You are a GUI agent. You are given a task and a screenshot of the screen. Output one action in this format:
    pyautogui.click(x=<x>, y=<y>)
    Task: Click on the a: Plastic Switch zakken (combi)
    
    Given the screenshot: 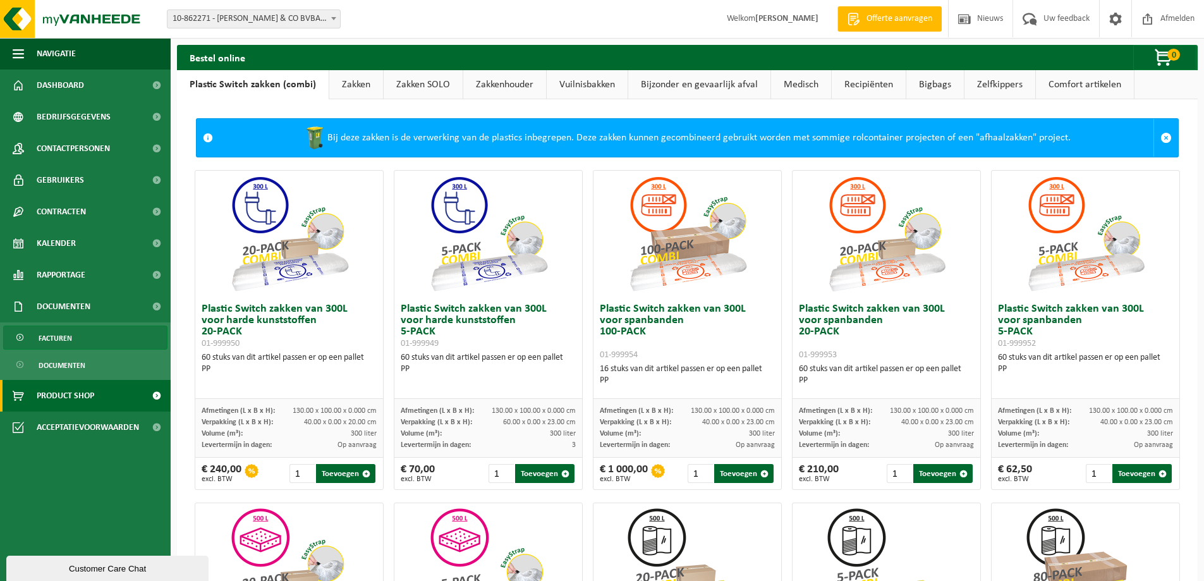 What is the action you would take?
    pyautogui.click(x=253, y=85)
    